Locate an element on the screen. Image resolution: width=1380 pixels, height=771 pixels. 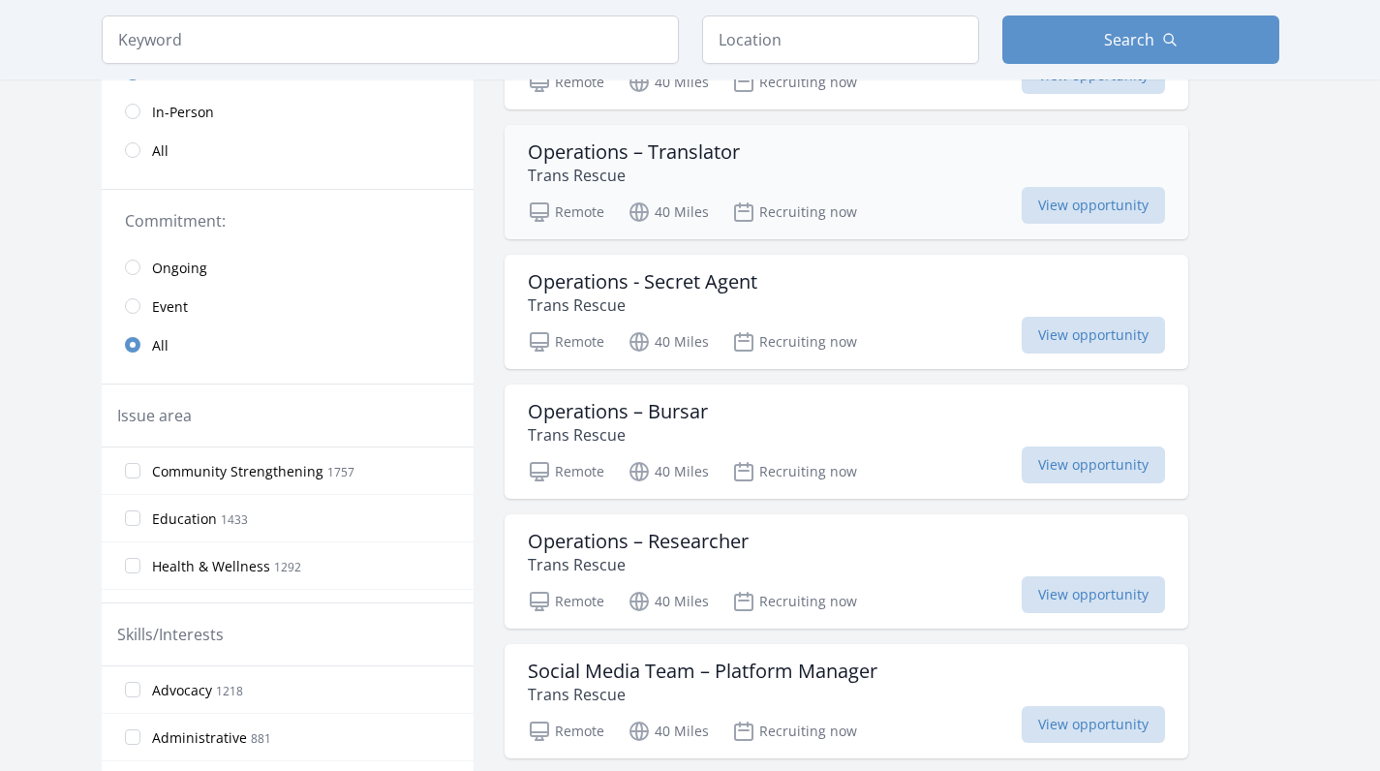
span: In-Person is located at coordinates (183, 112).